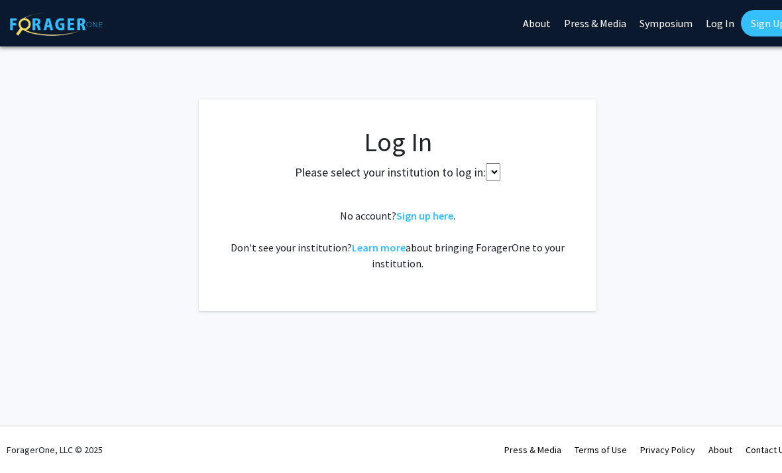 The height and width of the screenshot is (473, 782). What do you see at coordinates (379, 247) in the screenshot?
I see `a: Learn more about bringing ForagerOne to your institution` at bounding box center [379, 247].